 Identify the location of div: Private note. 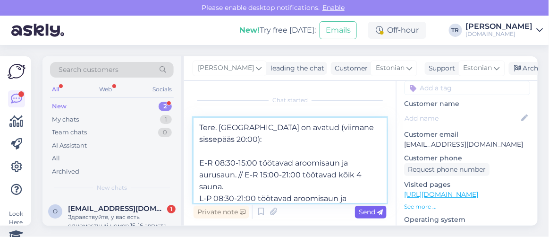
(221, 212).